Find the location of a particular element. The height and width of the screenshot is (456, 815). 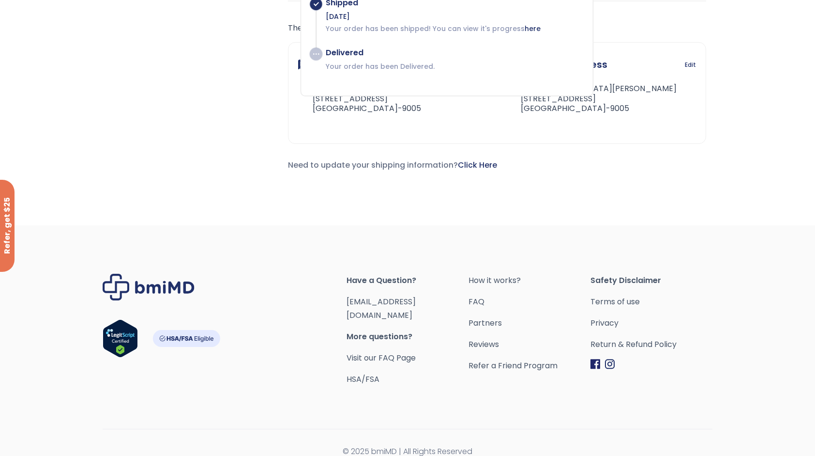

span: More questions? is located at coordinates (408, 337).